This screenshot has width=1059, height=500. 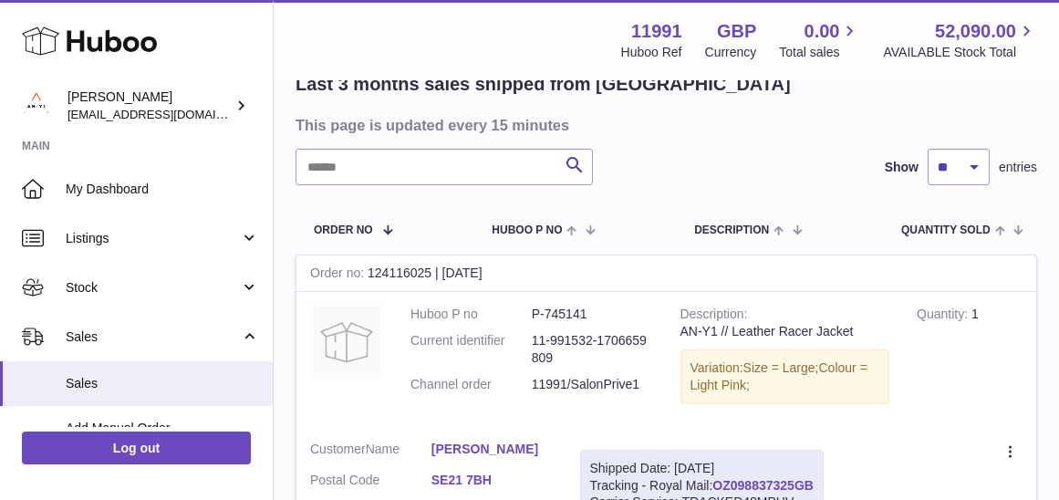 What do you see at coordinates (1018, 167) in the screenshot?
I see `span: entries` at bounding box center [1018, 167].